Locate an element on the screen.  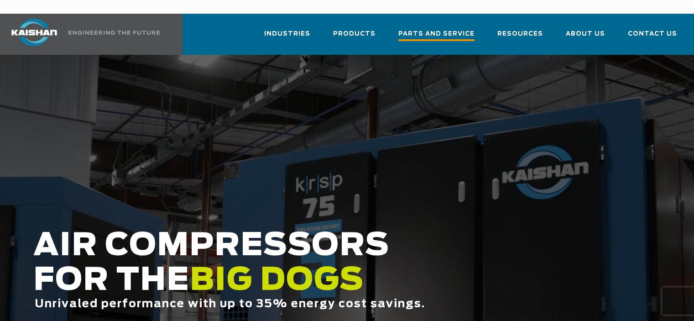
a: Resources is located at coordinates (520, 37).